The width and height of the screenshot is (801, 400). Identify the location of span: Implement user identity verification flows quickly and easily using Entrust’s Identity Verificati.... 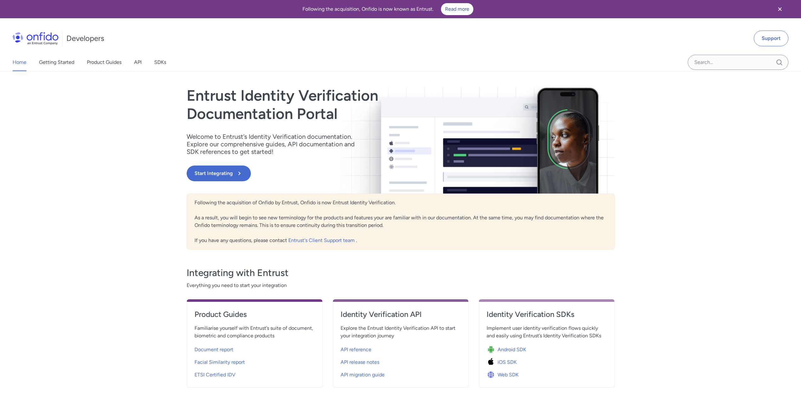
(547, 332).